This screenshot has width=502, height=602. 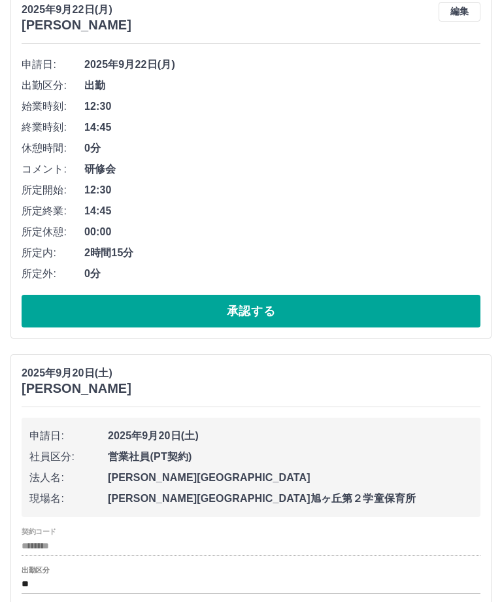 I want to click on label: 出勤区分, so click(x=35, y=570).